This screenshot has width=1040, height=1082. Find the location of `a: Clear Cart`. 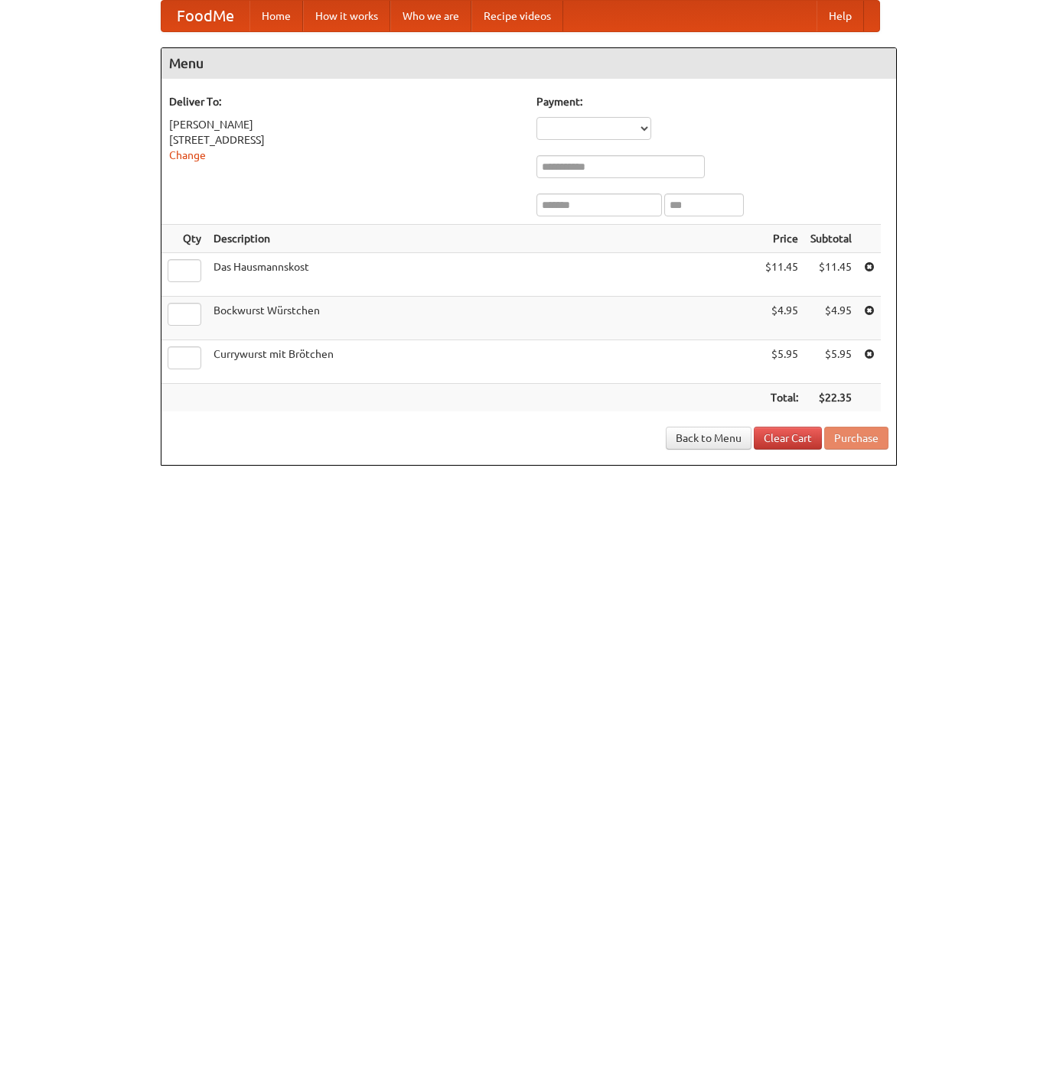

a: Clear Cart is located at coordinates (787, 438).